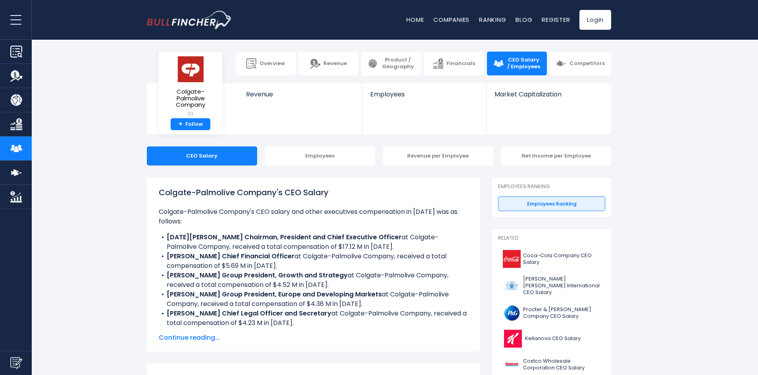 Image resolution: width=758 pixels, height=375 pixels. Describe the element at coordinates (511, 313) in the screenshot. I see `img: PG logo` at that location.